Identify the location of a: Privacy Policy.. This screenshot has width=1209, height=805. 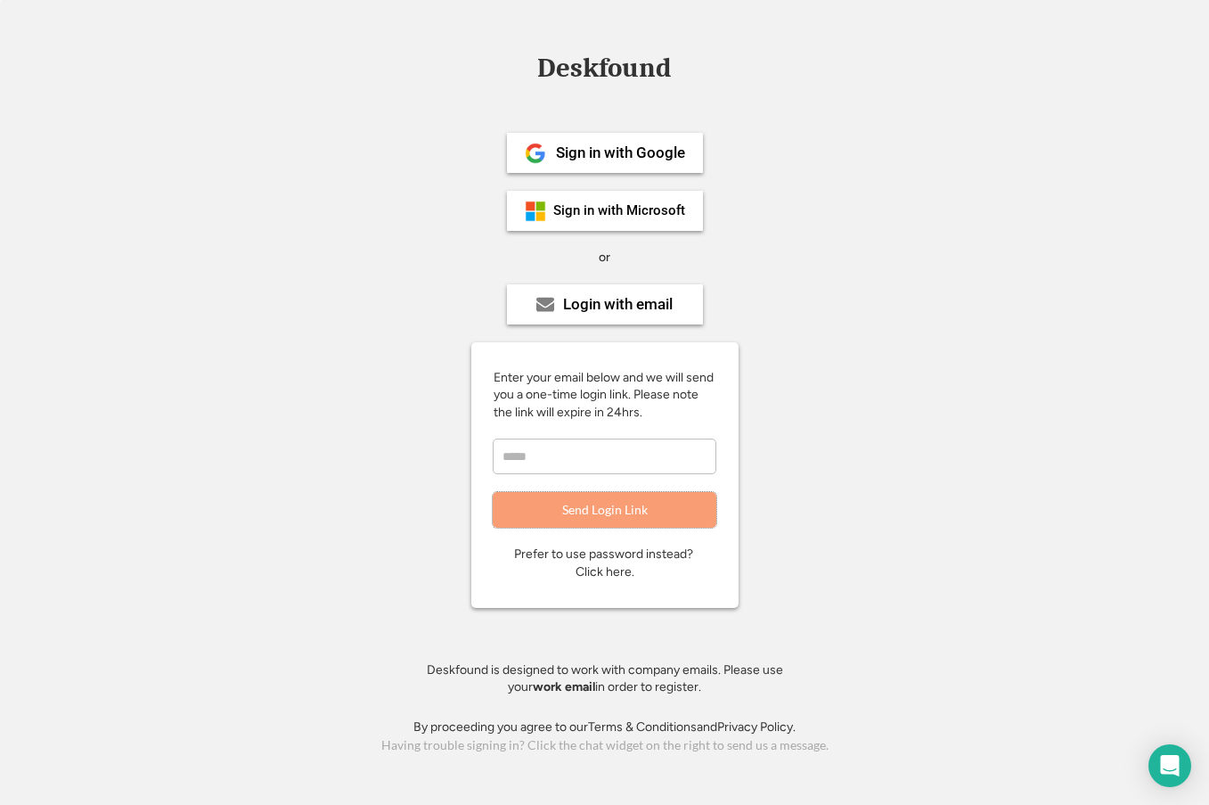
(757, 726).